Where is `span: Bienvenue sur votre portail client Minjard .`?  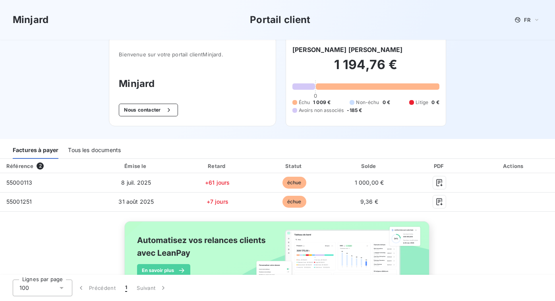 span: Bienvenue sur votre portail client Minjard . is located at coordinates (192, 54).